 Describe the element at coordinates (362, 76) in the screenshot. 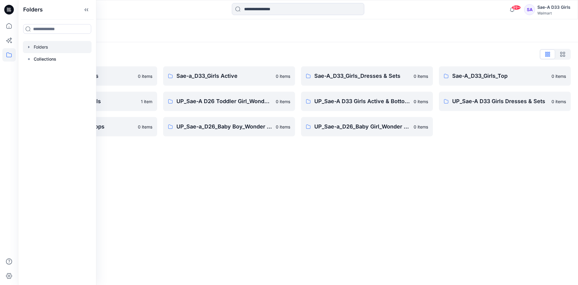

I see `p: Sae-A_D33_Girls_Dresses & Sets` at that location.